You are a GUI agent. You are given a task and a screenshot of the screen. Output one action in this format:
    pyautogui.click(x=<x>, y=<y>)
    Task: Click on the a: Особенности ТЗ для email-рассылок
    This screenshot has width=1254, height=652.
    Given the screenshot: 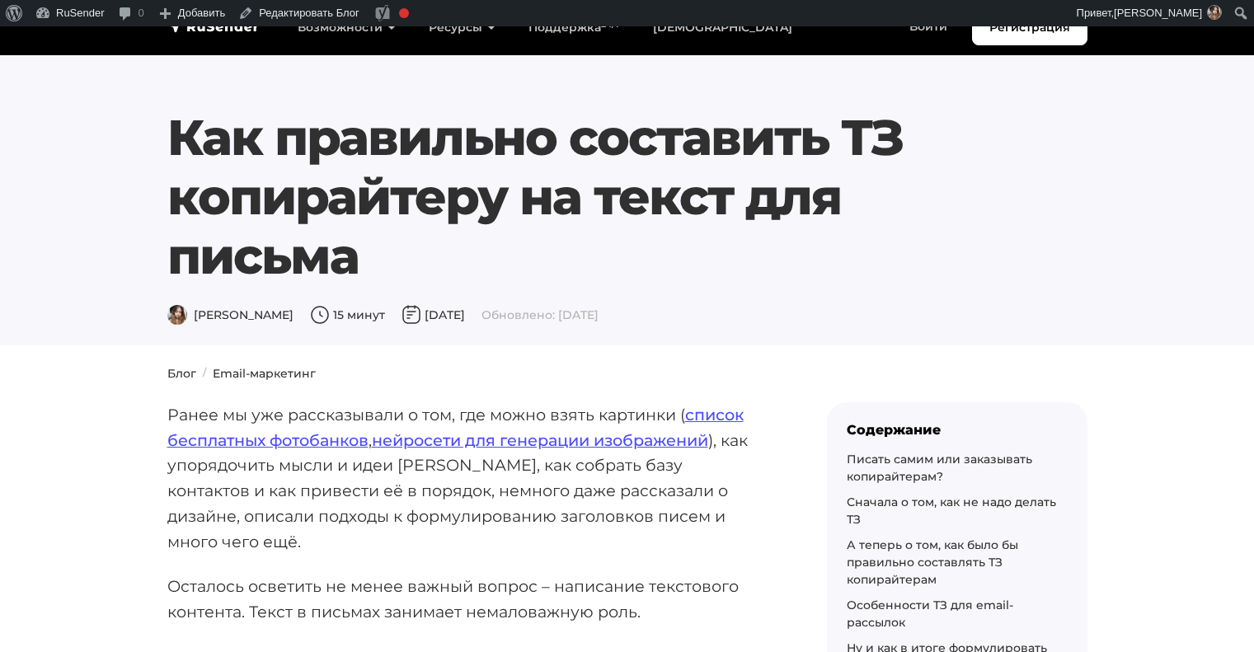 What is the action you would take?
    pyautogui.click(x=930, y=614)
    